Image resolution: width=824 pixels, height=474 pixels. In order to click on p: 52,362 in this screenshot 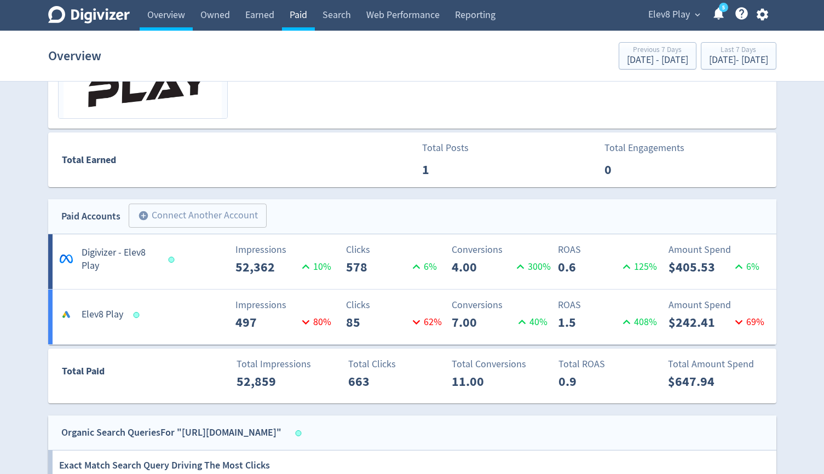, I will do `click(267, 267)`.